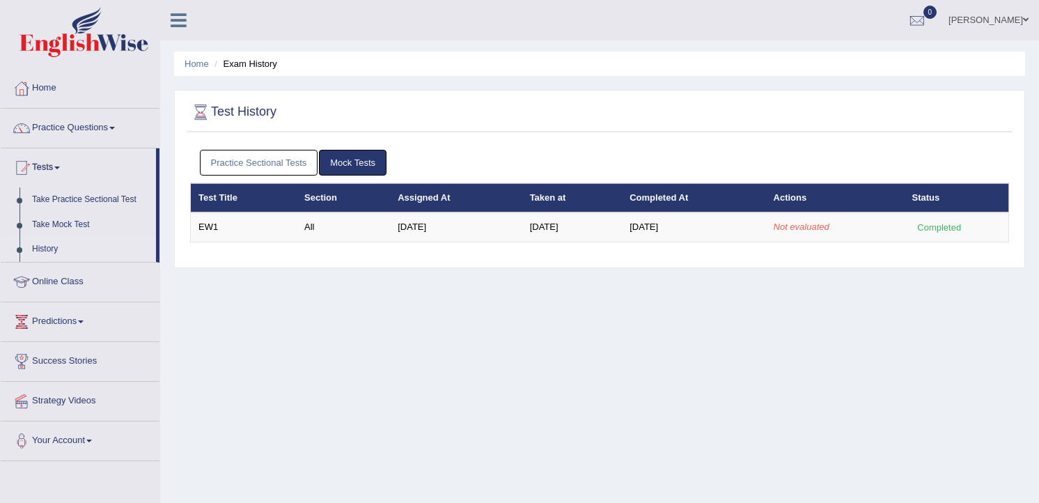 The height and width of the screenshot is (503, 1039). I want to click on a: Practice Sectional Tests, so click(259, 162).